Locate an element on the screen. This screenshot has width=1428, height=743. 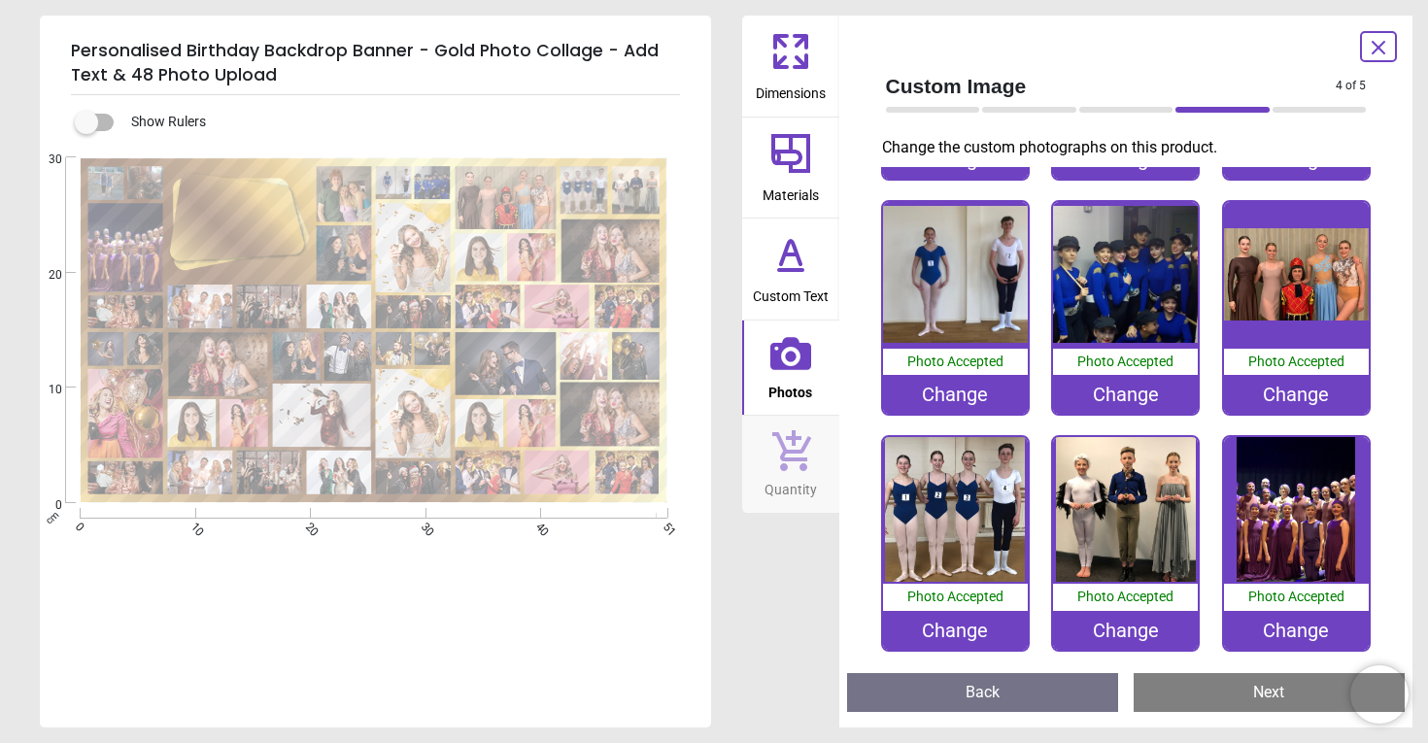
button: Dimensions is located at coordinates (791, 66).